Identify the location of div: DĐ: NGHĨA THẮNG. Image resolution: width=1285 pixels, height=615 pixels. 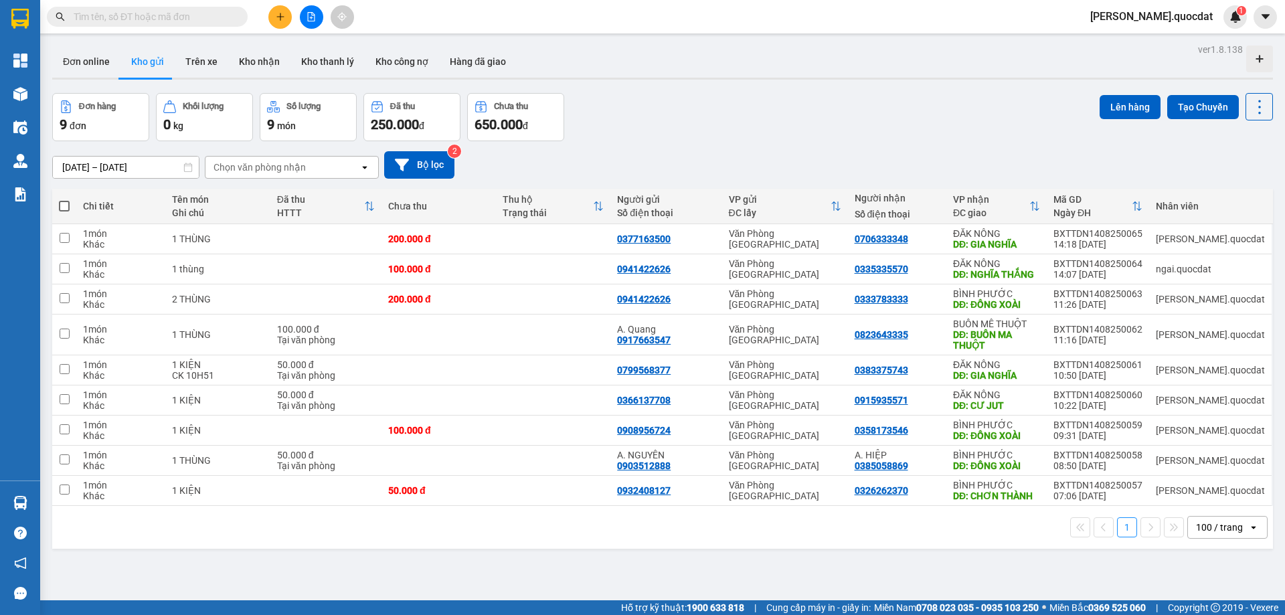
(997, 274).